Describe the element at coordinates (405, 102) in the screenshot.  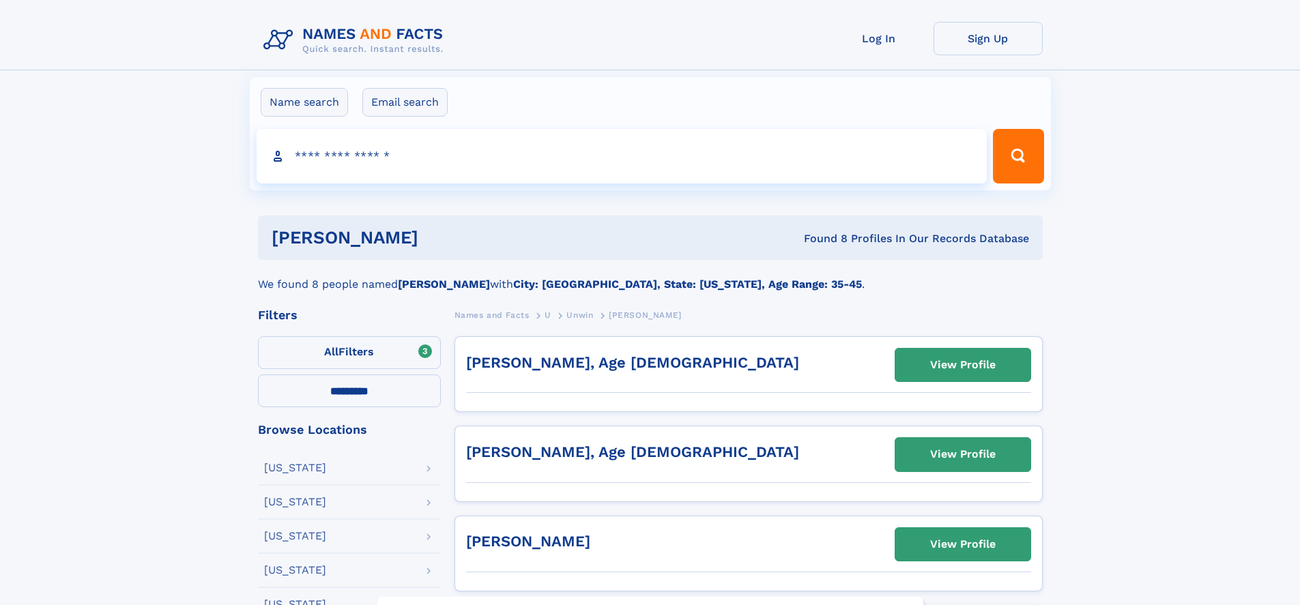
I see `label: Email search` at that location.